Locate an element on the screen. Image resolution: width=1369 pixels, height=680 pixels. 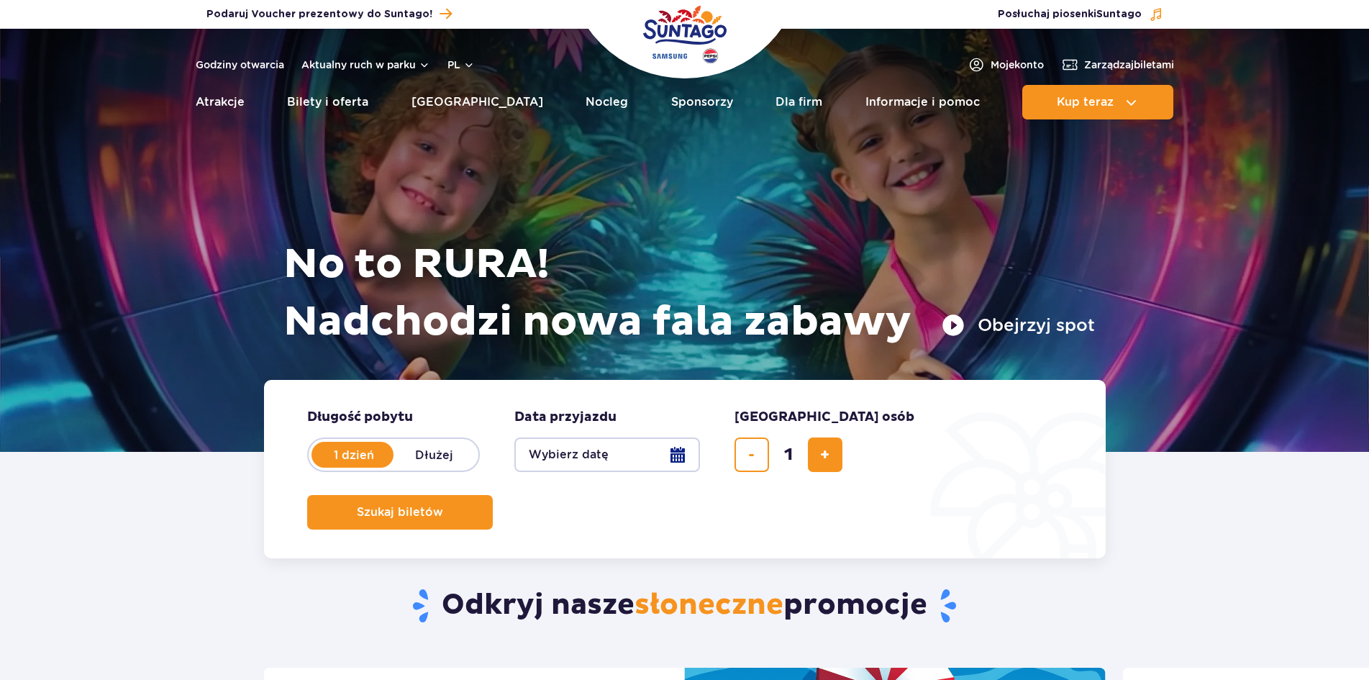
a: Godziny otwarcia is located at coordinates (239, 65).